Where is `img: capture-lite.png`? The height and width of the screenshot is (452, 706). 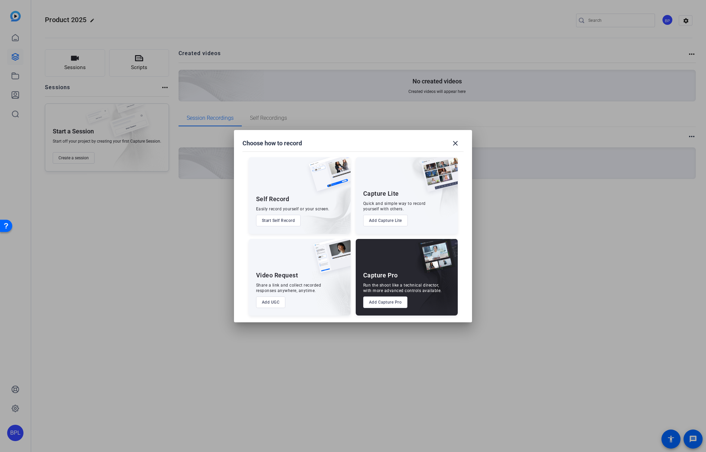
img: capture-lite.png is located at coordinates (437, 178).